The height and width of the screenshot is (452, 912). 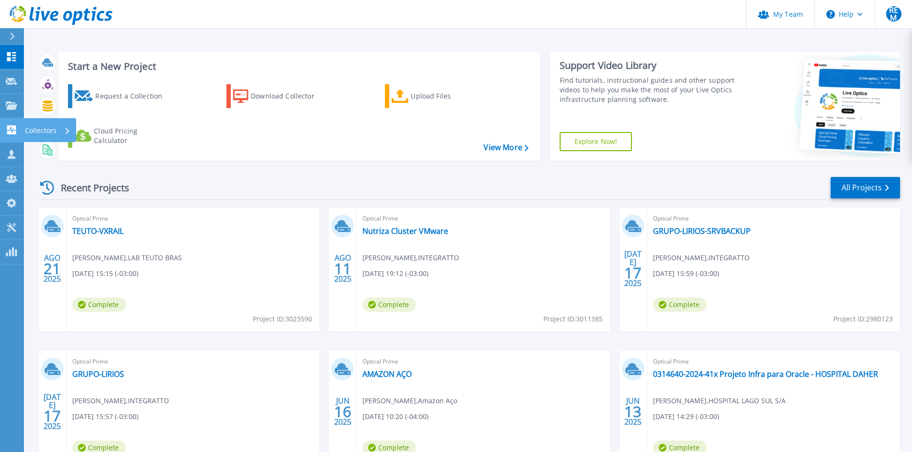 What do you see at coordinates (505, 147) in the screenshot?
I see `a: View More` at bounding box center [505, 147].